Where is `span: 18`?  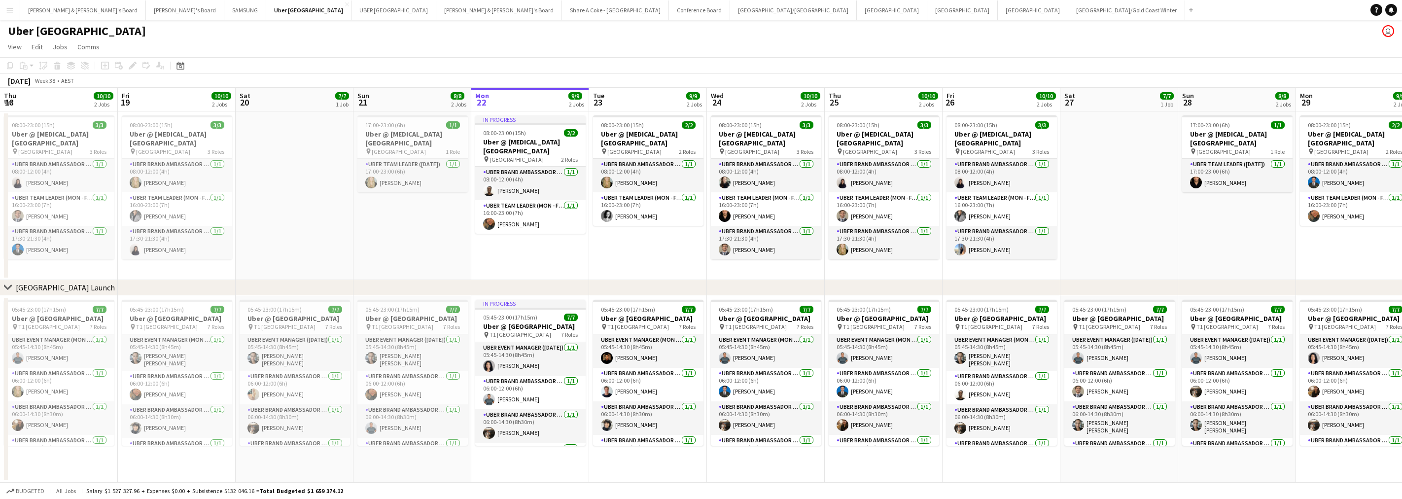
span: 18 is located at coordinates (9, 102).